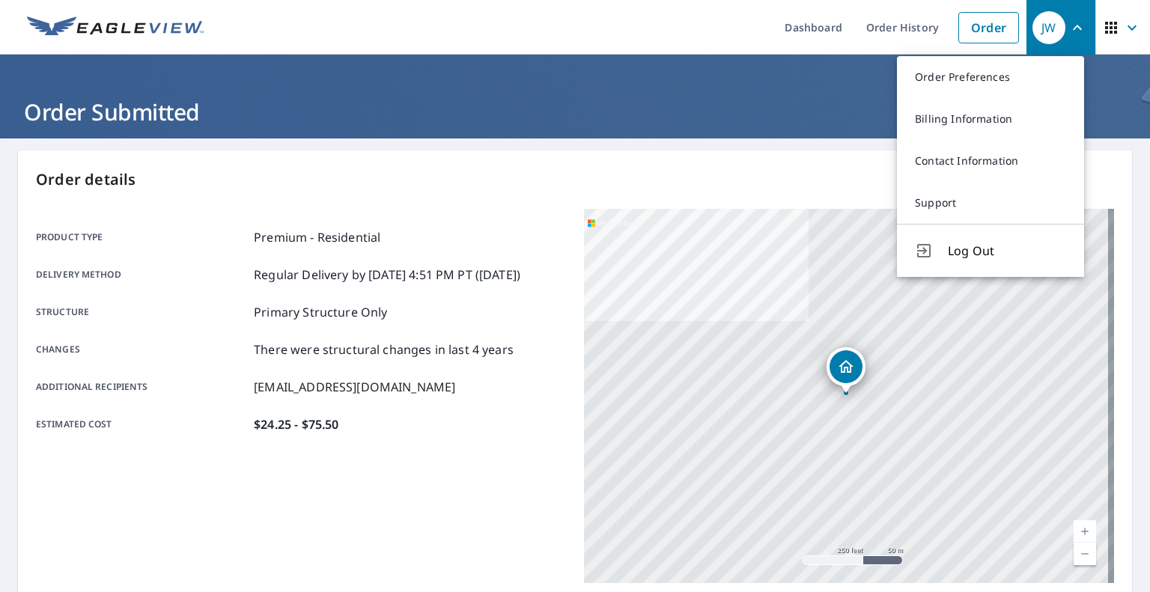 This screenshot has height=592, width=1150. What do you see at coordinates (575, 112) in the screenshot?
I see `h1: Order Submitted` at bounding box center [575, 112].